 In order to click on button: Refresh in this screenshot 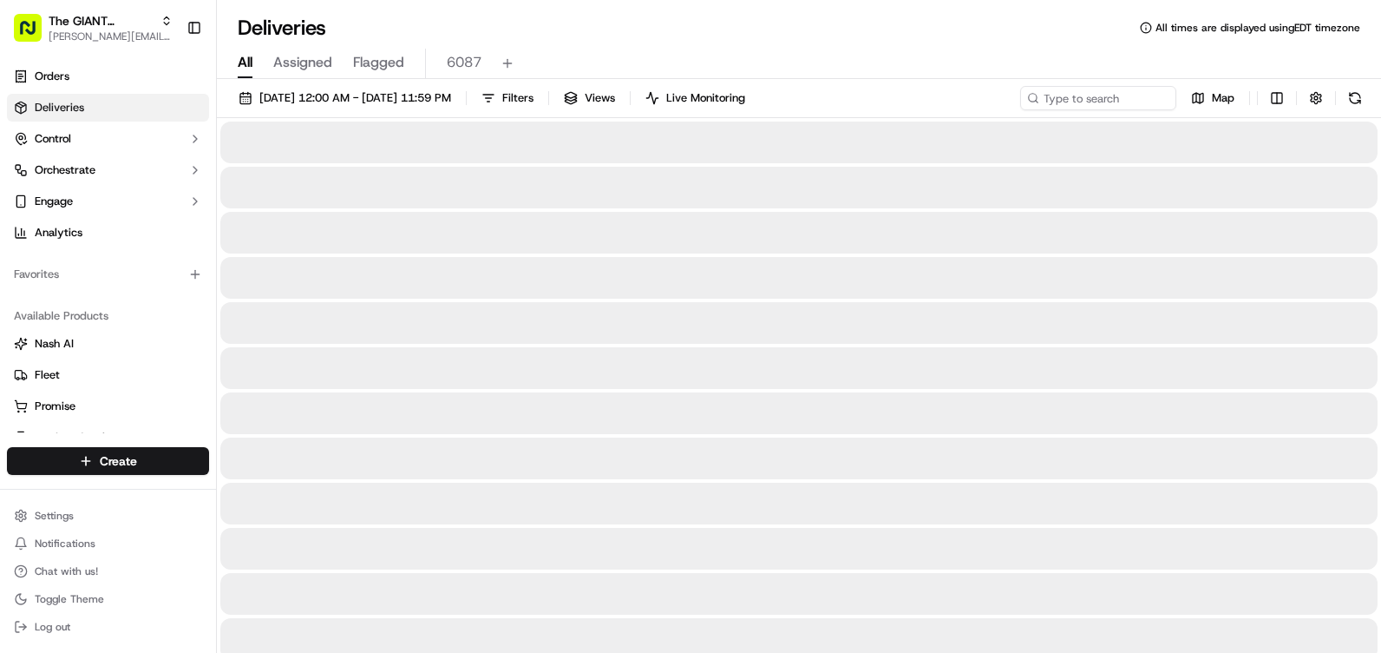, I will do `click(1355, 98)`.